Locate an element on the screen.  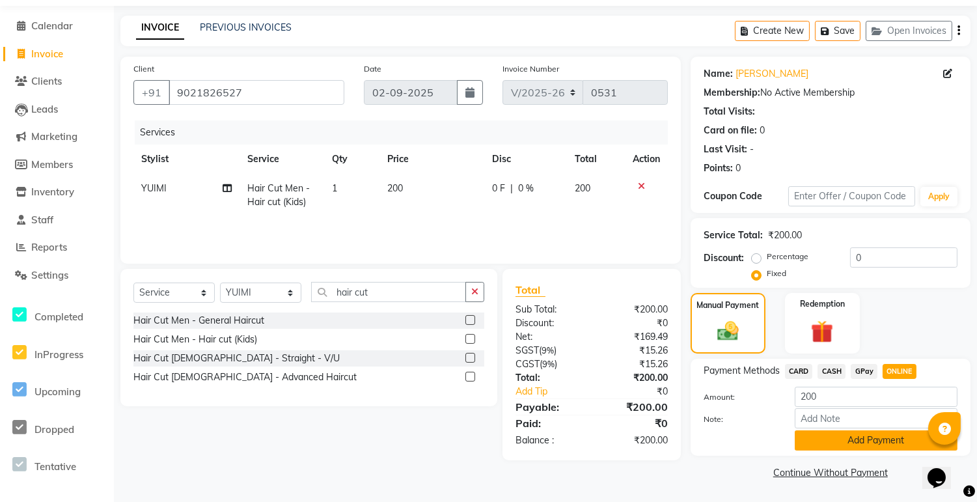
div: Services is located at coordinates (406, 132).